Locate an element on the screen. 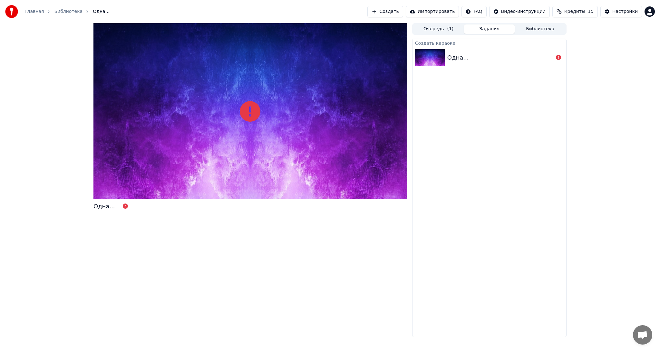 Image resolution: width=660 pixels, height=351 pixels. button: Видео-инструкции is located at coordinates (519, 12).